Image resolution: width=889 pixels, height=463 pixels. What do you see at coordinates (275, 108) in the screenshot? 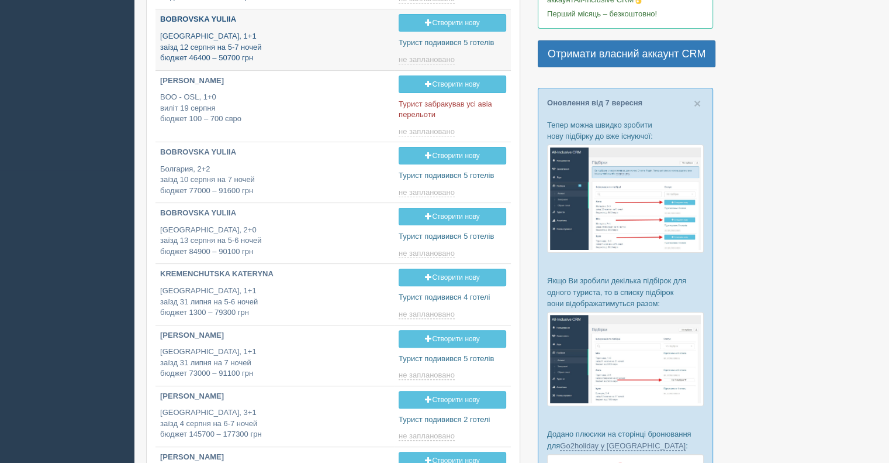
I see `p: BOO - OSL, 1+0 виліт 19 серпня бюджет 100 – 700 євро` at bounding box center [275, 108].